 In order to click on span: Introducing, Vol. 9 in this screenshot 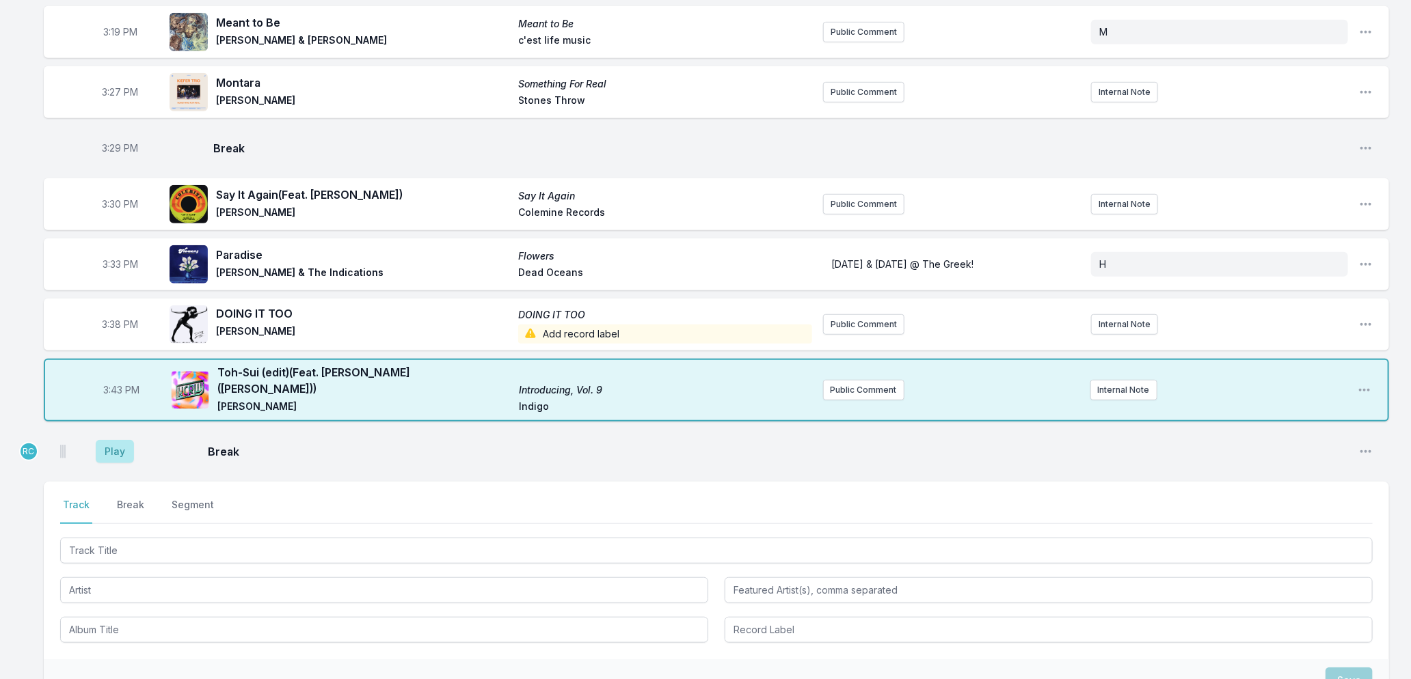, I will do `click(665, 390)`.